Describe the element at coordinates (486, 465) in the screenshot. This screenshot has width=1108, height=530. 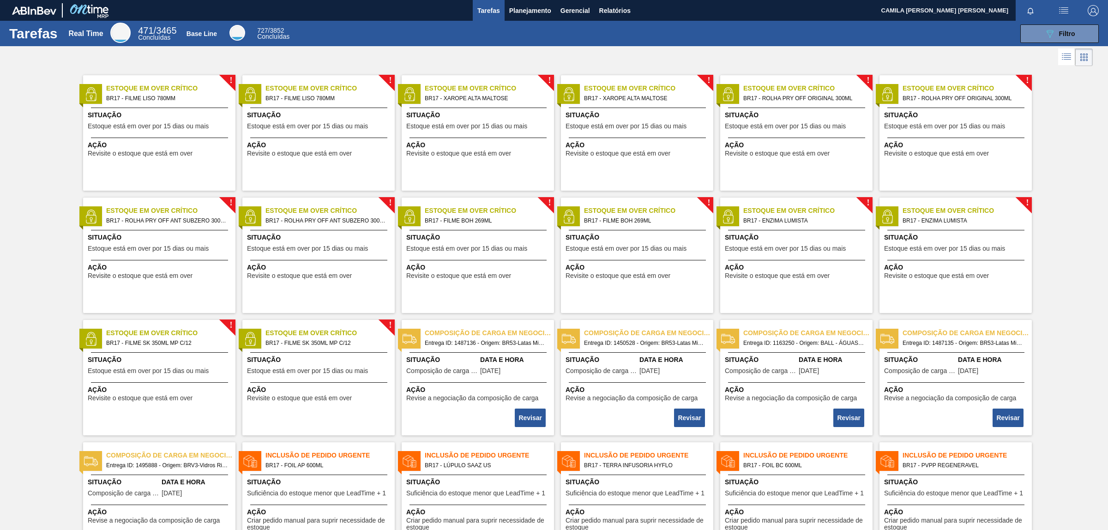
I see `span: BR17 - LÚPULO SAAZ US` at that location.